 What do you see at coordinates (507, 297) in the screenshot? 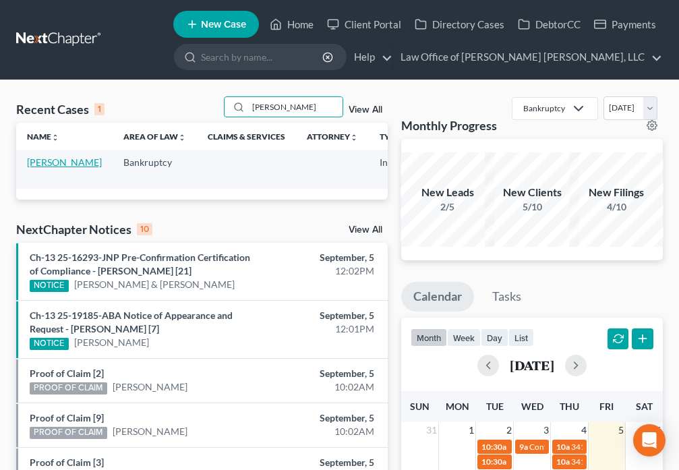
I see `a: Tasks` at bounding box center [507, 297].